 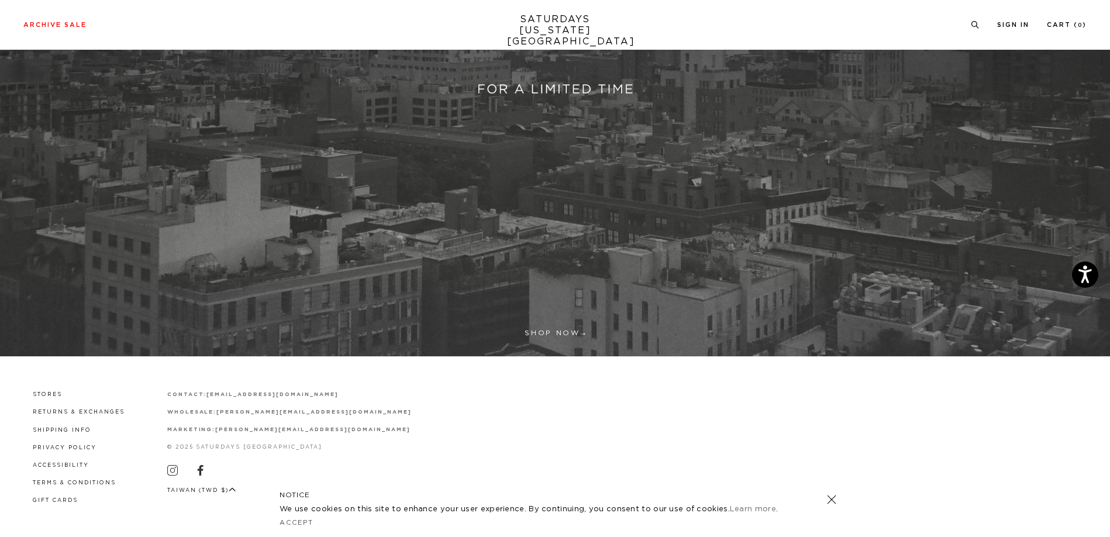 What do you see at coordinates (55, 500) in the screenshot?
I see `a: Gift Cards` at bounding box center [55, 500].